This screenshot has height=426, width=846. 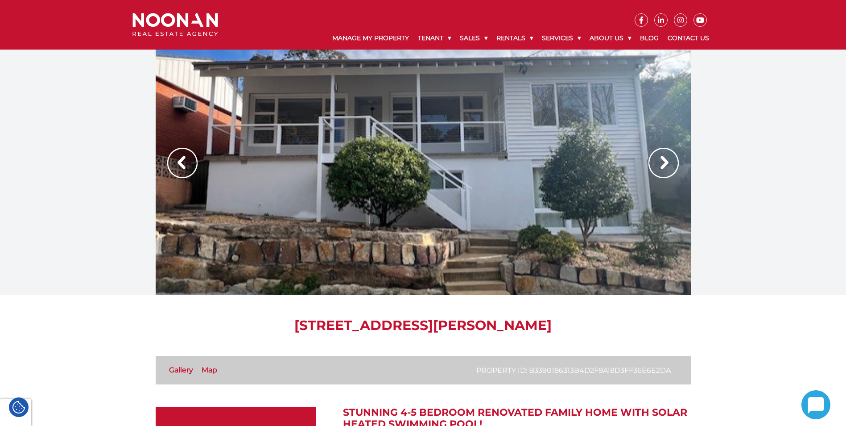 What do you see at coordinates (435, 38) in the screenshot?
I see `a: Tenant` at bounding box center [435, 38].